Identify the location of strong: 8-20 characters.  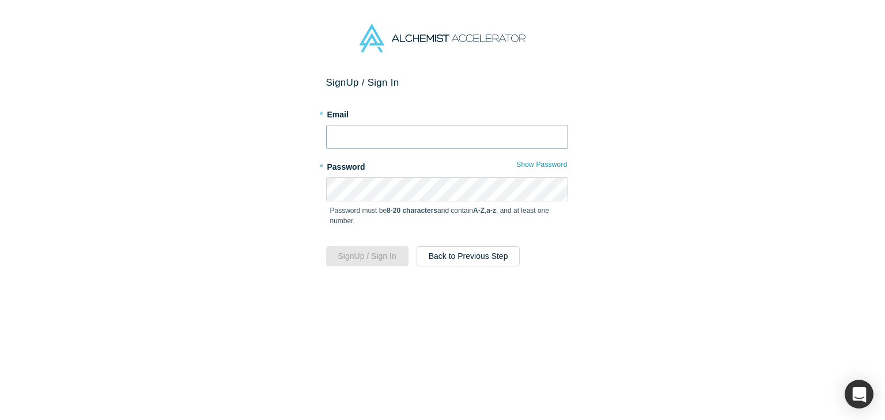
(412, 211).